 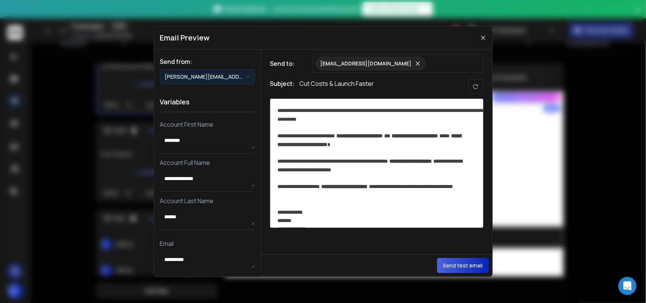 What do you see at coordinates (283, 87) in the screenshot?
I see `h1: Subject:` at bounding box center [283, 87].